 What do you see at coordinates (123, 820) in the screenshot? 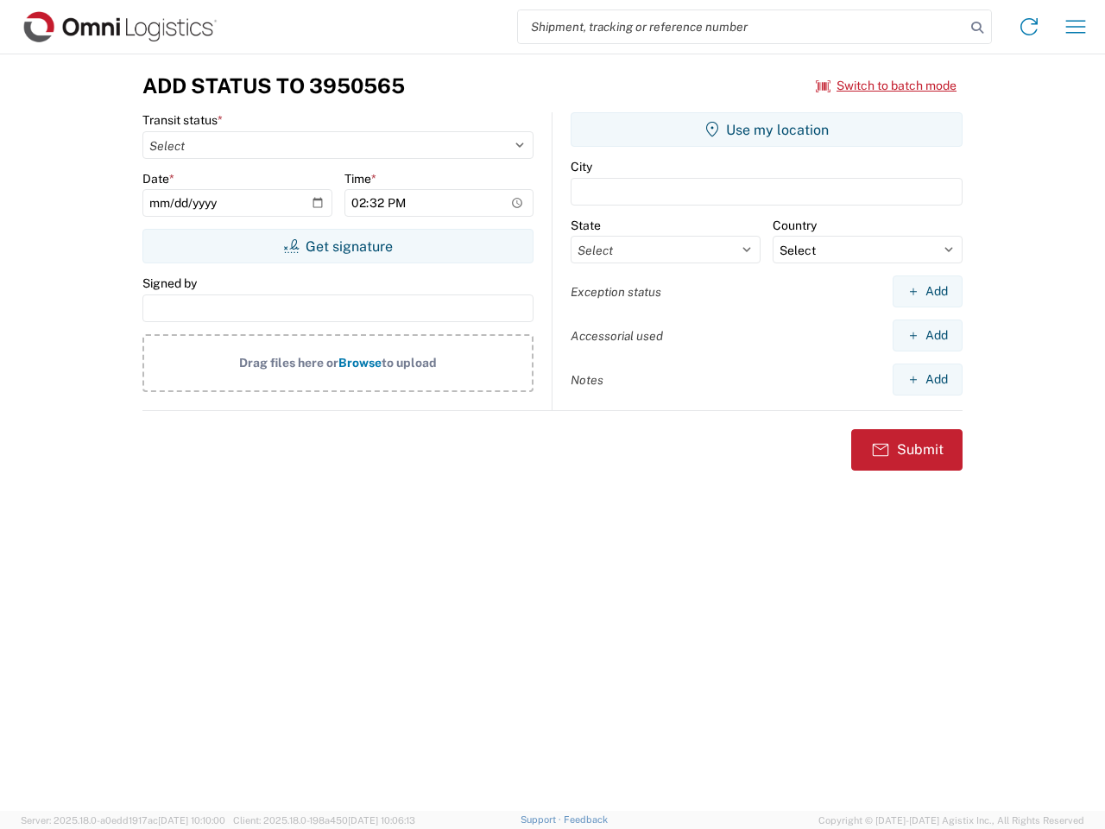
I see `span: Server: 2025.18.0-a0edd1917ac` at bounding box center [123, 820].